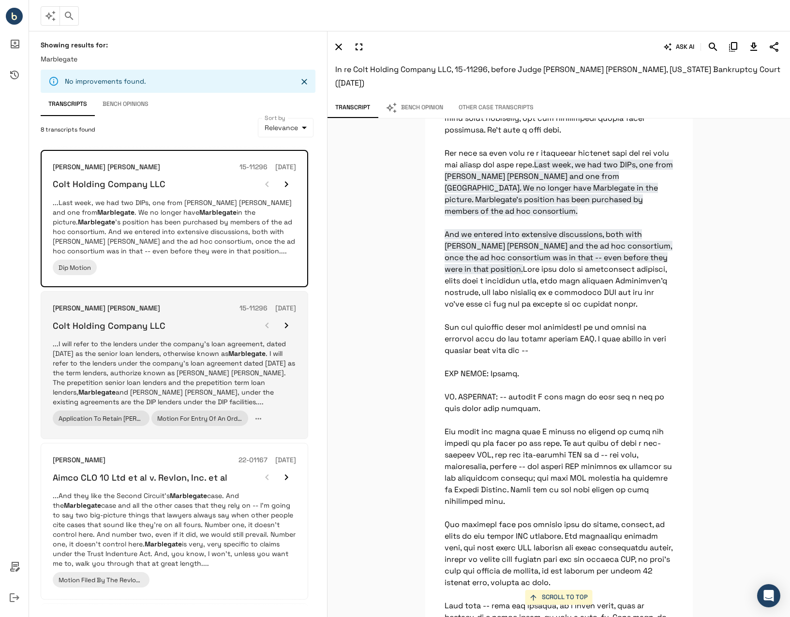 The height and width of the screenshot is (617, 790). What do you see at coordinates (559, 597) in the screenshot?
I see `button: SCROLL TO TOP` at bounding box center [559, 597].